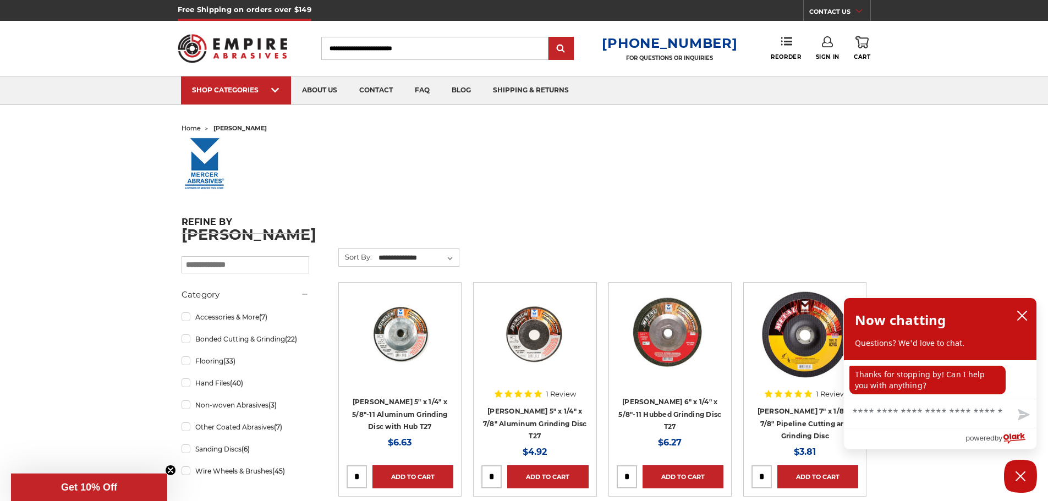 Image resolution: width=1048 pixels, height=501 pixels. Describe the element at coordinates (561, 49) in the screenshot. I see `input: Submit` at that location.